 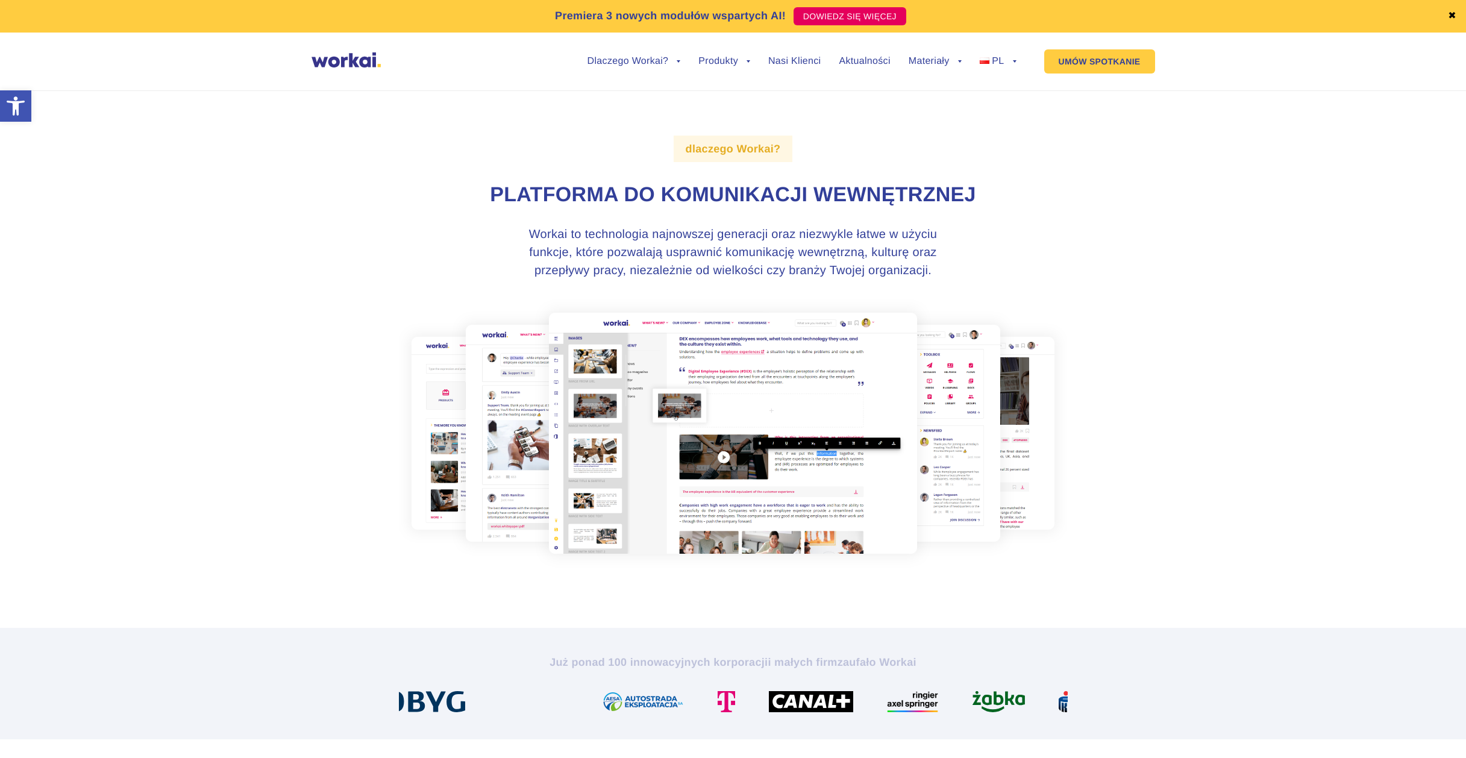 I want to click on h2: Już ponad 100 innowacyjnych korporacji zaufało Workai, so click(x=733, y=662).